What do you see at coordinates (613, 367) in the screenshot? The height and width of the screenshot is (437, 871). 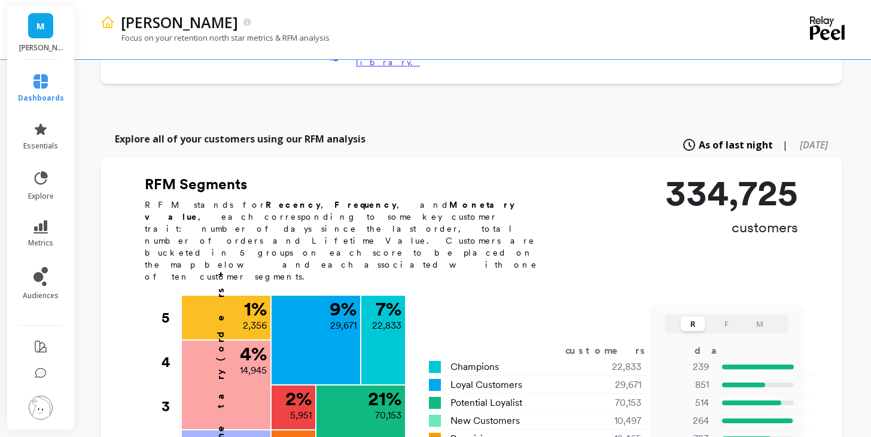 I see `div: 22,833` at bounding box center [613, 367].